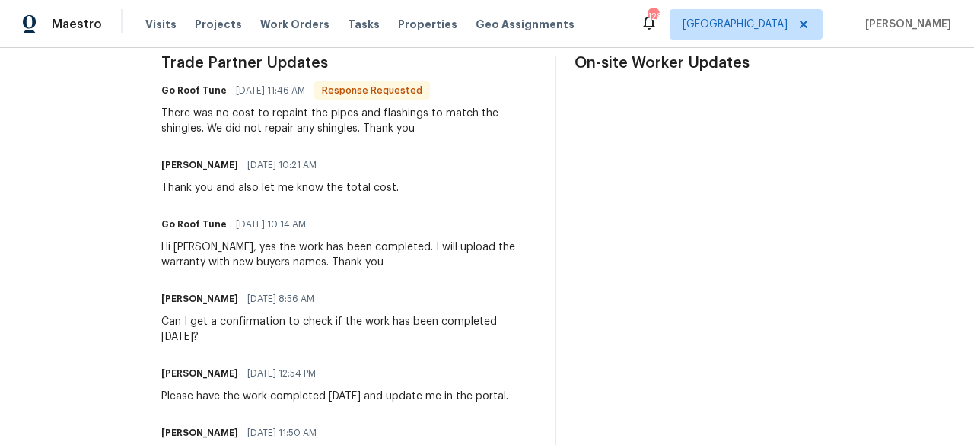 The height and width of the screenshot is (445, 974). What do you see at coordinates (77, 24) in the screenshot?
I see `span: Maestro` at bounding box center [77, 24].